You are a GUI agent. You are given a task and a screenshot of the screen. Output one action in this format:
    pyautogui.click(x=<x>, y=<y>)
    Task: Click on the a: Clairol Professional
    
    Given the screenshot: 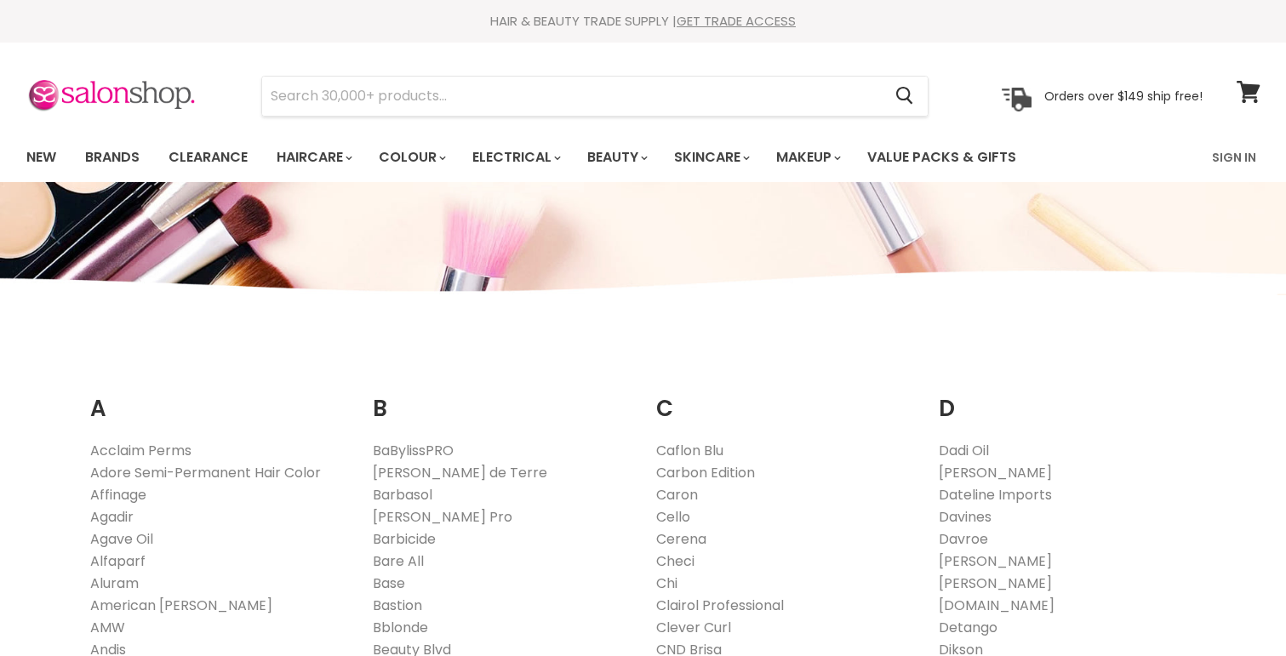 What is the action you would take?
    pyautogui.click(x=720, y=605)
    